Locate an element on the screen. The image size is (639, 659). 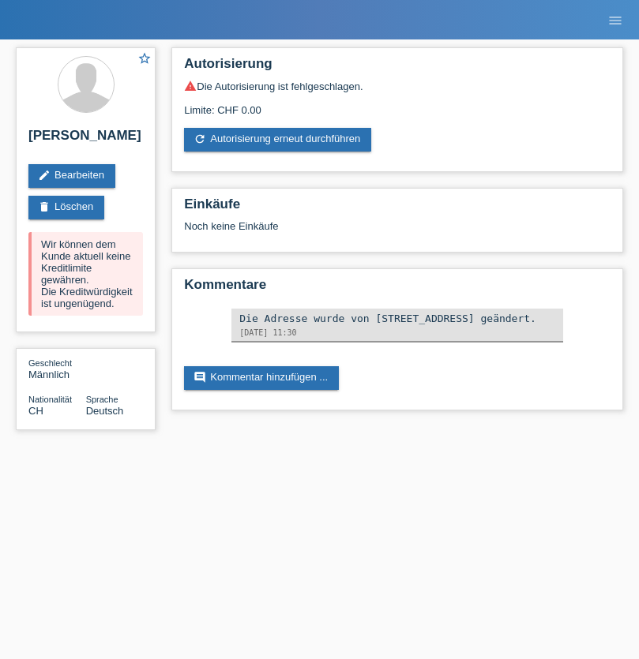
i: menu is located at coordinates (615, 21).